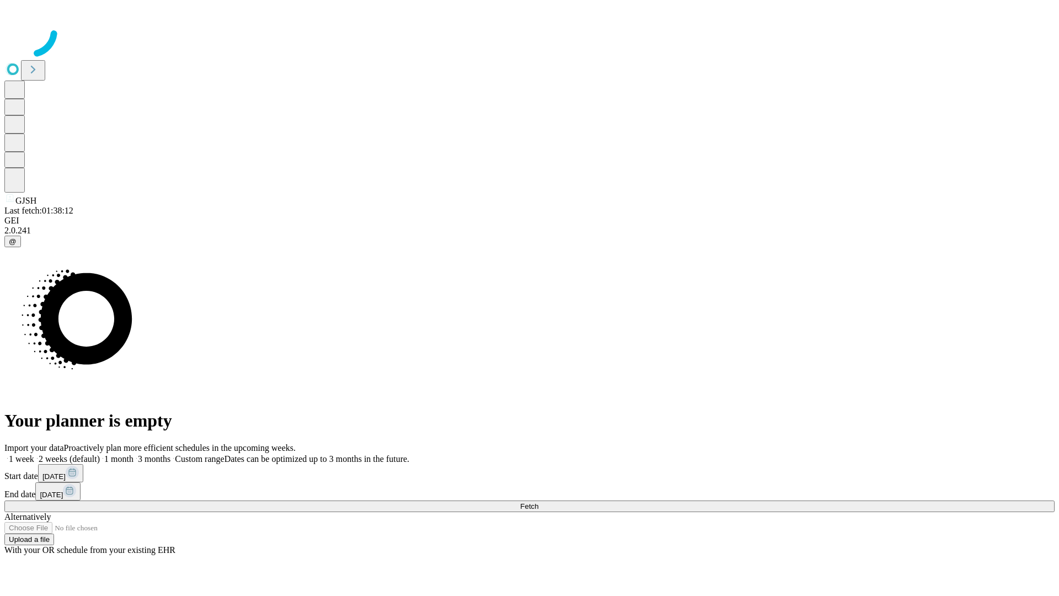  I want to click on button: Fetch, so click(530, 506).